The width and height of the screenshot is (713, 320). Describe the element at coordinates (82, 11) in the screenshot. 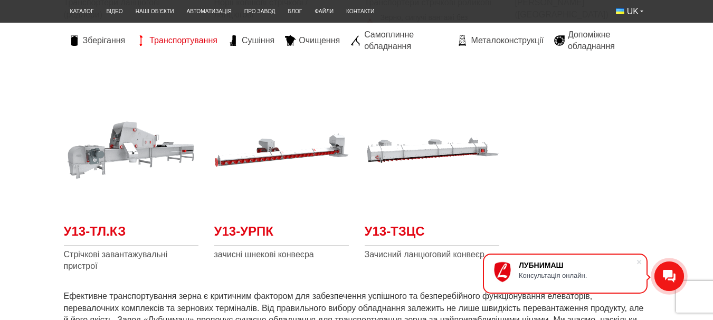

I see `a: Каталог` at that location.